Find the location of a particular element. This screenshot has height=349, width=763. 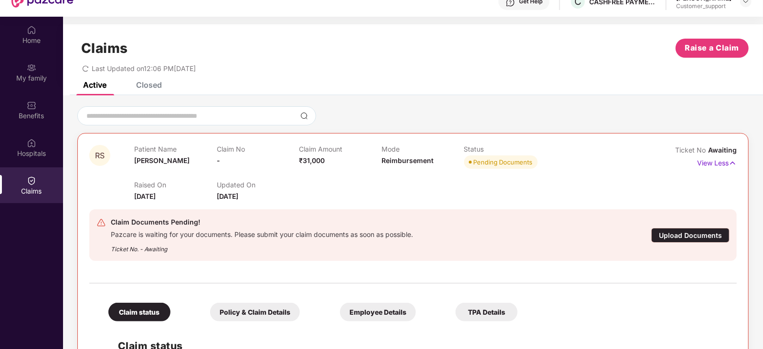

span: Ticket No is located at coordinates (691, 150).